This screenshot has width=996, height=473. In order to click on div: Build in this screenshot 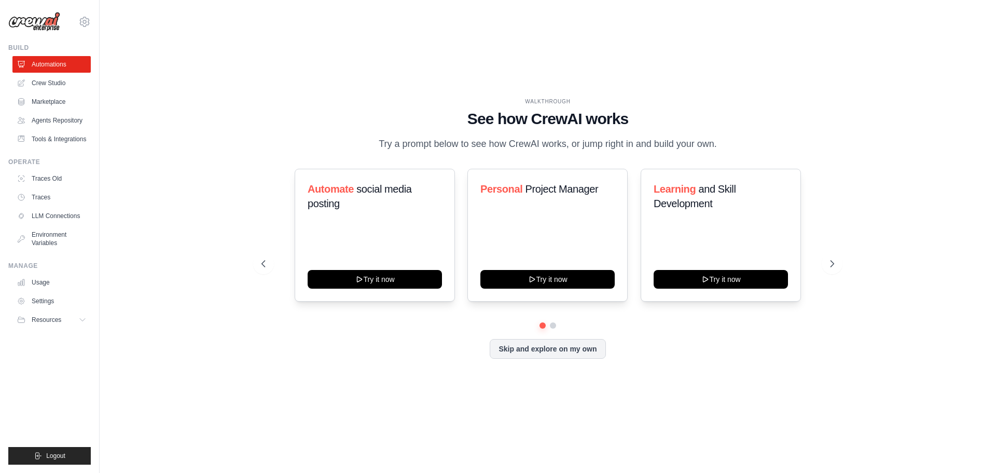, I will do `click(49, 48)`.